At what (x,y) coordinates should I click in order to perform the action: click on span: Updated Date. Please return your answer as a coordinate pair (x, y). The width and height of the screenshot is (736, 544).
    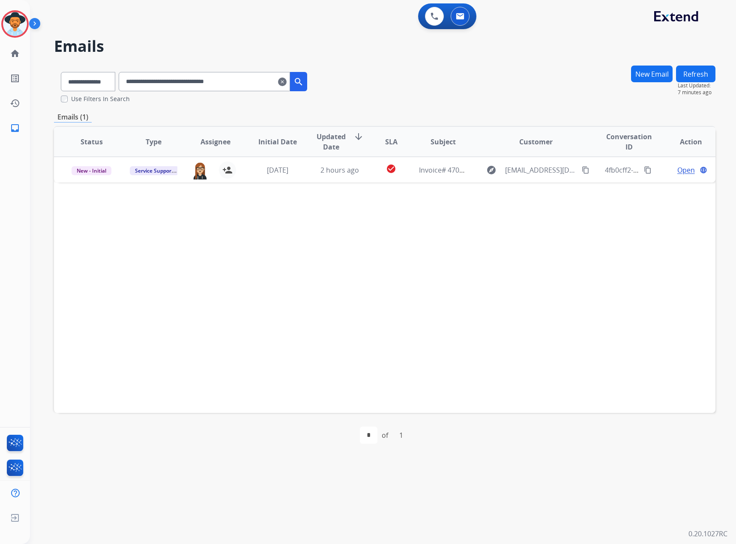
    Looking at the image, I should click on (331, 142).